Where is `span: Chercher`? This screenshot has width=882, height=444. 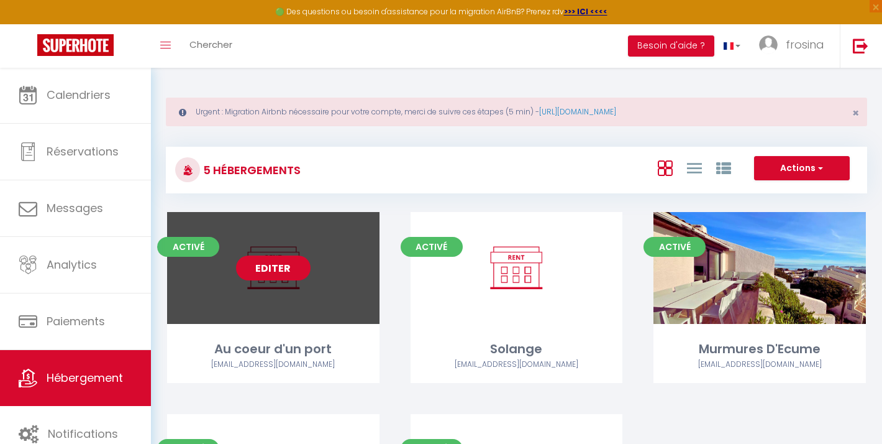 span: Chercher is located at coordinates (211, 44).